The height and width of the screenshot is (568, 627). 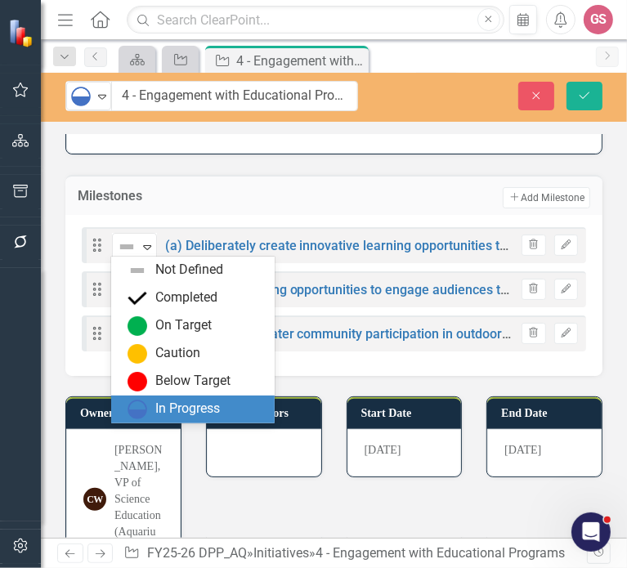 I want to click on img: Completed, so click(x=137, y=298).